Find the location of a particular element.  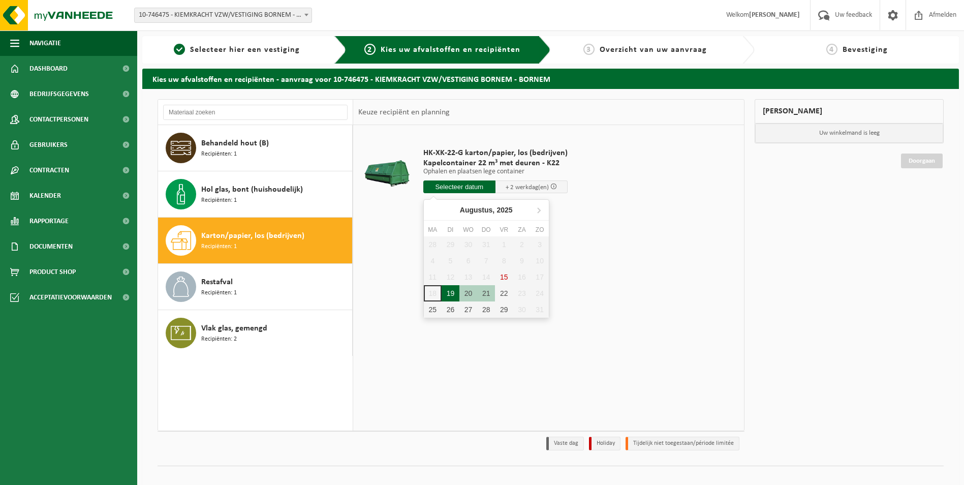

div: 28 is located at coordinates (486, 309).